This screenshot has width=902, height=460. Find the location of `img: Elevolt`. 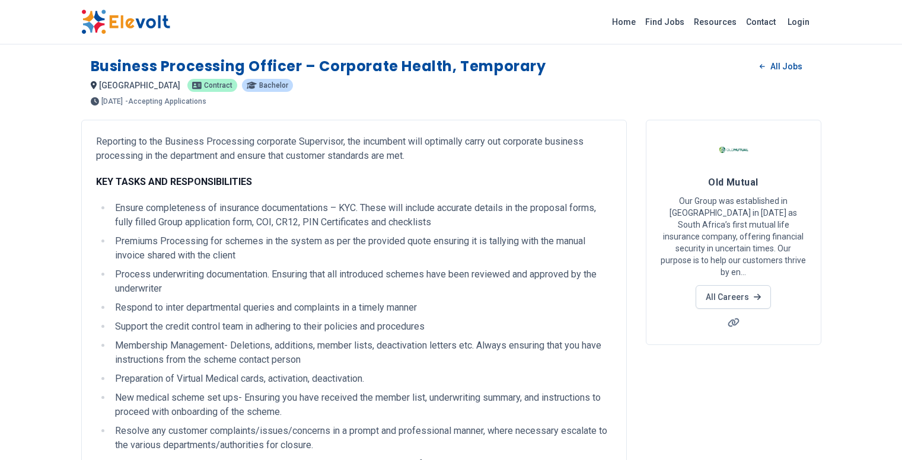

img: Elevolt is located at coordinates (126, 22).